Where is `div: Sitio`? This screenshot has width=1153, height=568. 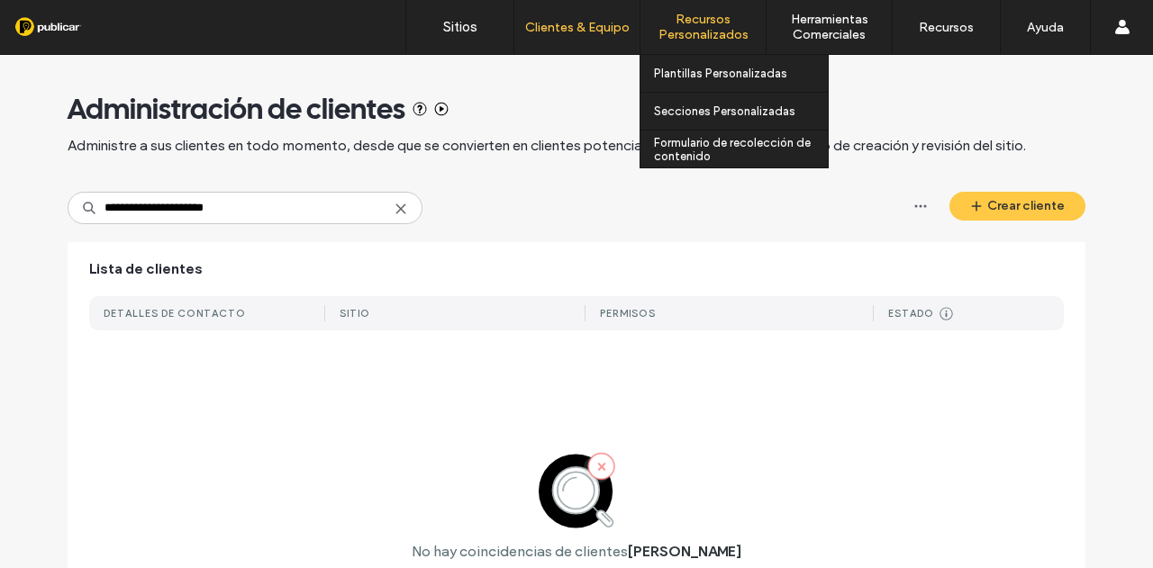 div: Sitio is located at coordinates (355, 313).